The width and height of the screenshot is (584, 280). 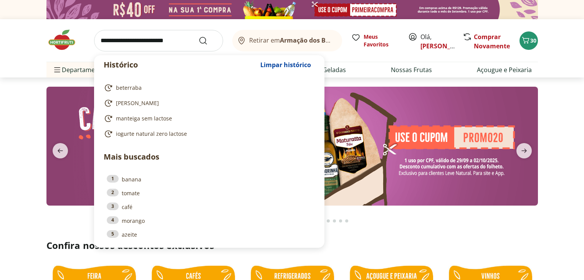 I want to click on span: beterraba, so click(x=129, y=88).